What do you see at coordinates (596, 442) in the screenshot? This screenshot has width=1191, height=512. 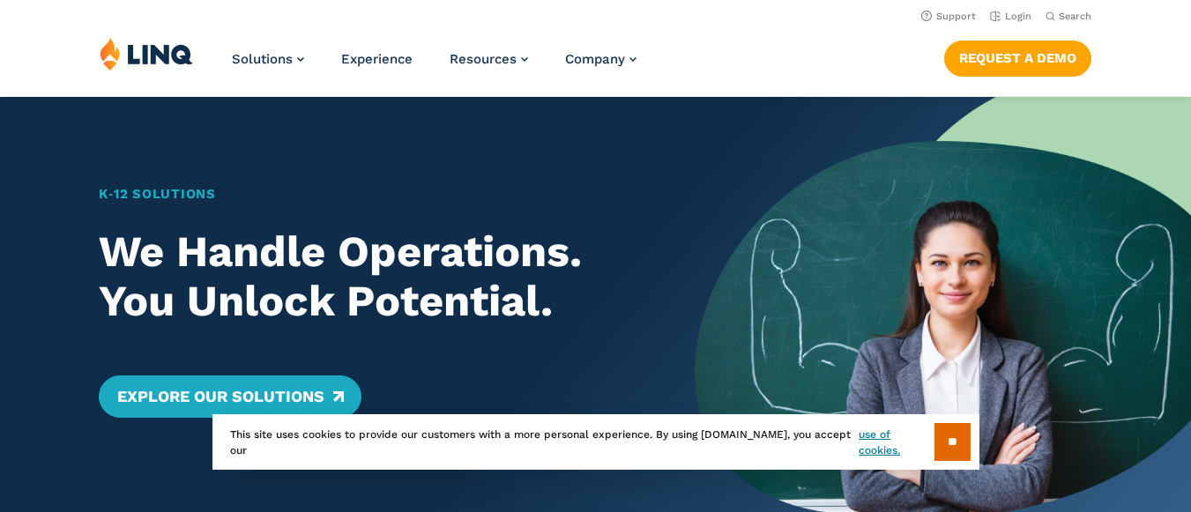 I see `div: This site uses cookies to provide our customers with a more personal experience. By using [DOMAIN...` at bounding box center [596, 442].